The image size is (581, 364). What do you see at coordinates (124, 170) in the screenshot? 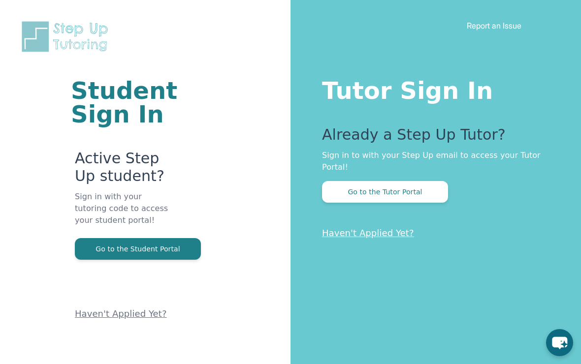
I see `p: Active Step Up student?` at bounding box center [124, 170].